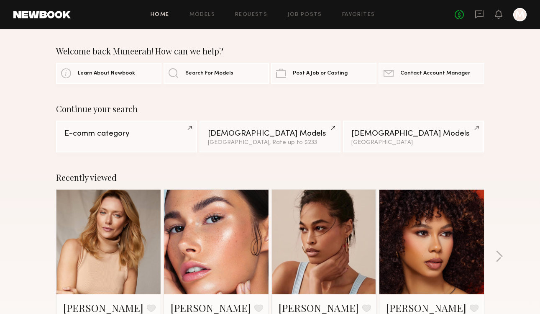 Image resolution: width=540 pixels, height=314 pixels. What do you see at coordinates (209, 73) in the screenshot?
I see `span: Search For Models` at bounding box center [209, 73].